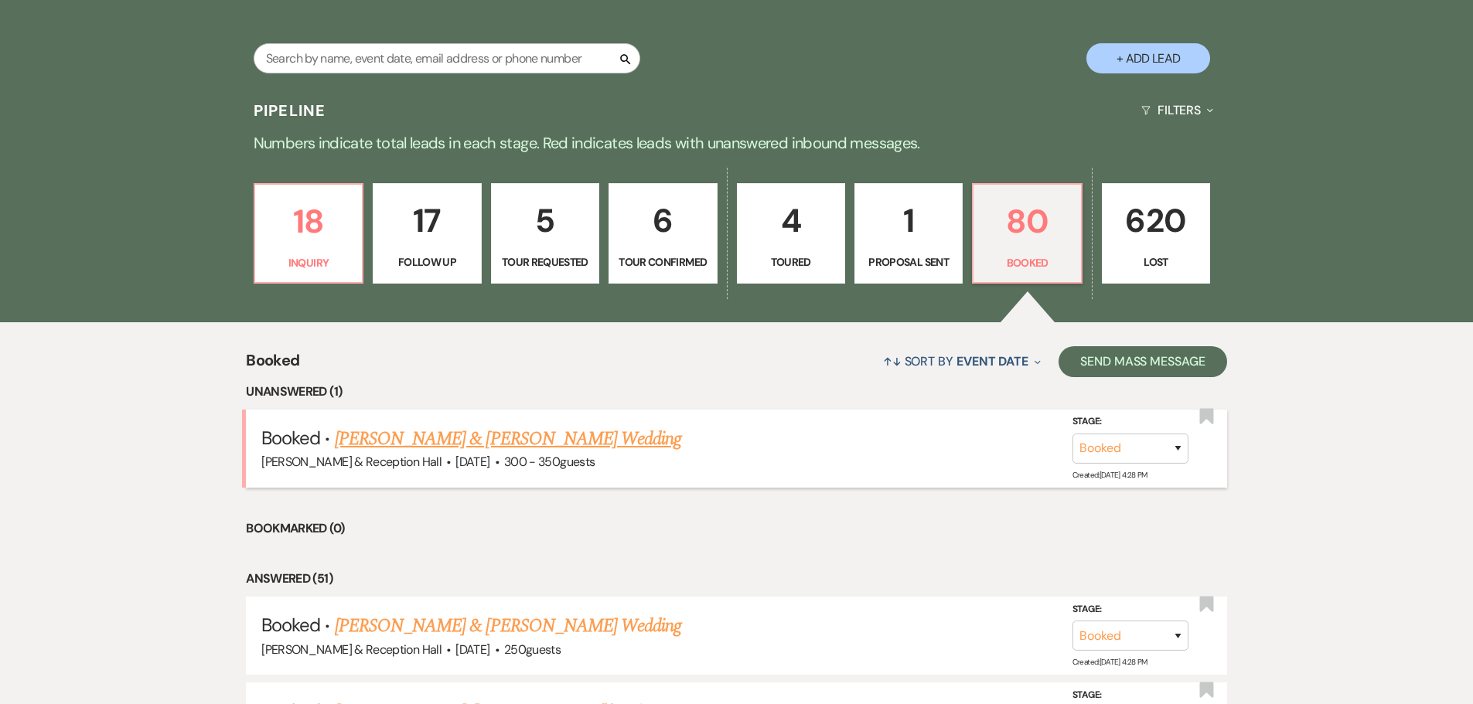  Describe the element at coordinates (1148, 58) in the screenshot. I see `button: + Add Lead` at that location.